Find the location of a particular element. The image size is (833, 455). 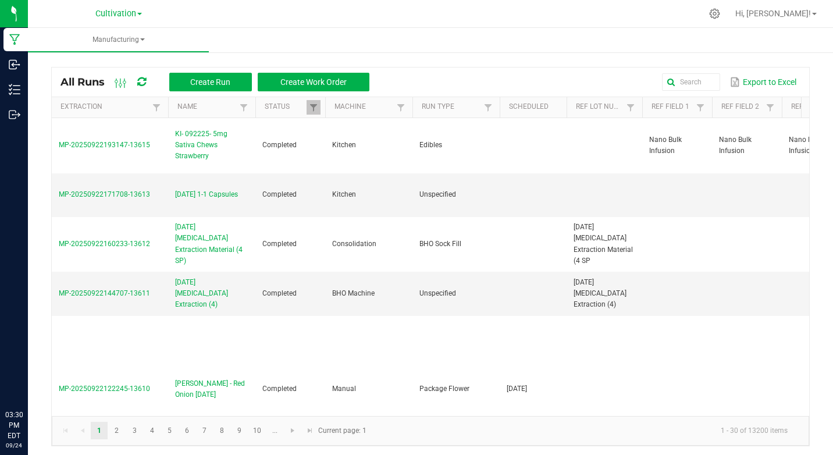

span: MP-20250922193147-13615 is located at coordinates (104, 145).